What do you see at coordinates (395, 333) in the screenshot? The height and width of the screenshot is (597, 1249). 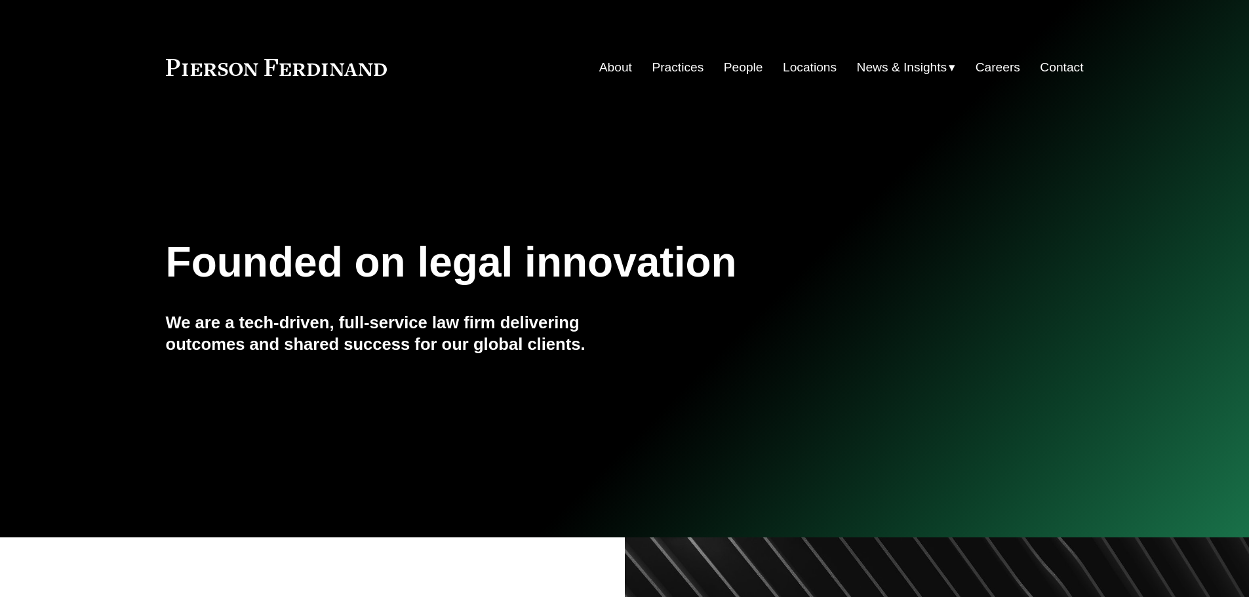 I see `h4: We are a tech-driven, full-service law firm delivering outcomes and shared success for our global...` at bounding box center [395, 333].